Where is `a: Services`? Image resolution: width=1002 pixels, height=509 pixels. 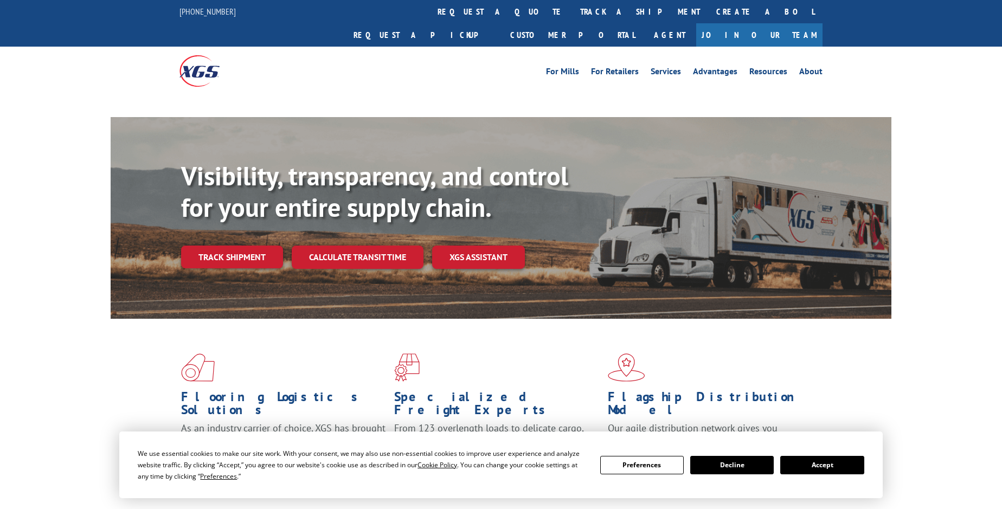 a: Services is located at coordinates (666, 73).